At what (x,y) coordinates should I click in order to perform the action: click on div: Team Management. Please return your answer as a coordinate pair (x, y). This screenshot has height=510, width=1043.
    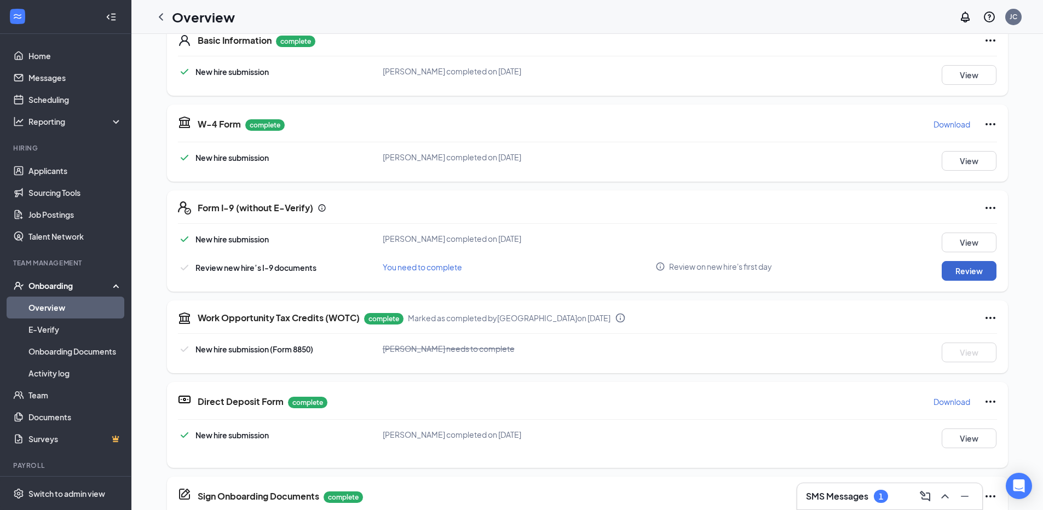
    Looking at the image, I should click on (66, 263).